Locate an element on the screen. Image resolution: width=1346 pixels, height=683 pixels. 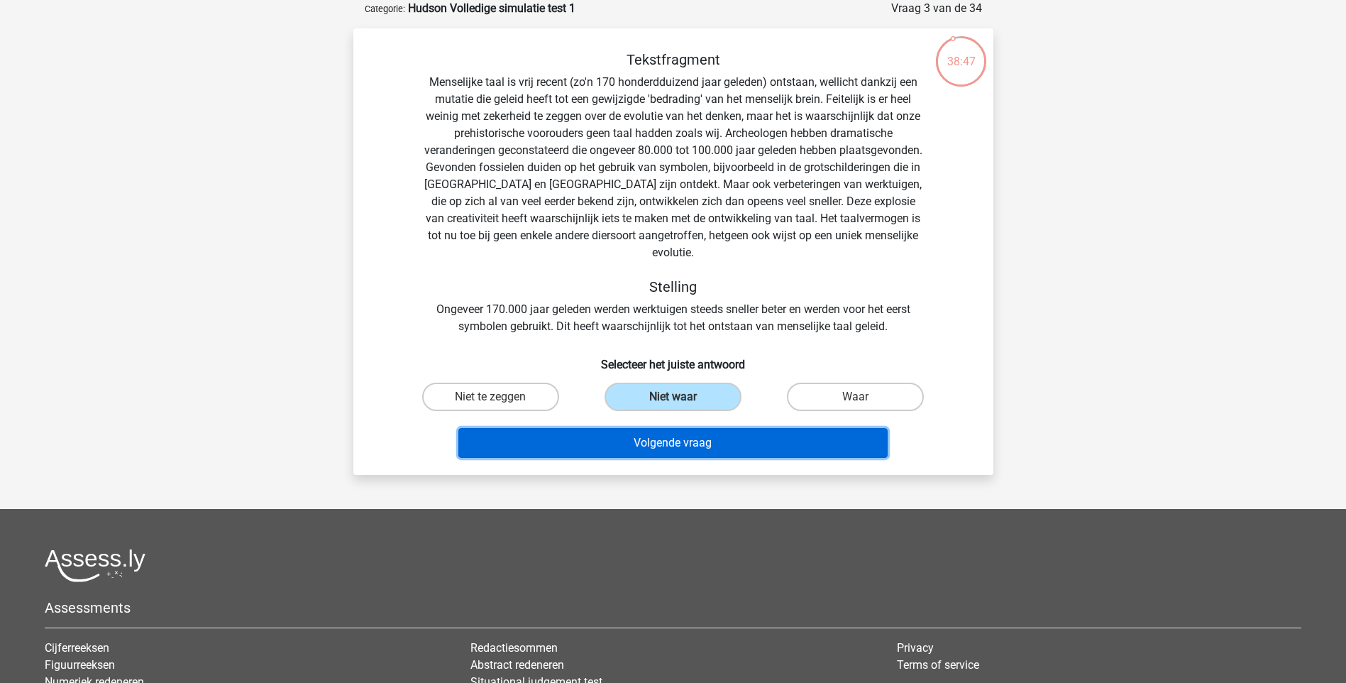
button: Volgende vraag is located at coordinates (673, 443).